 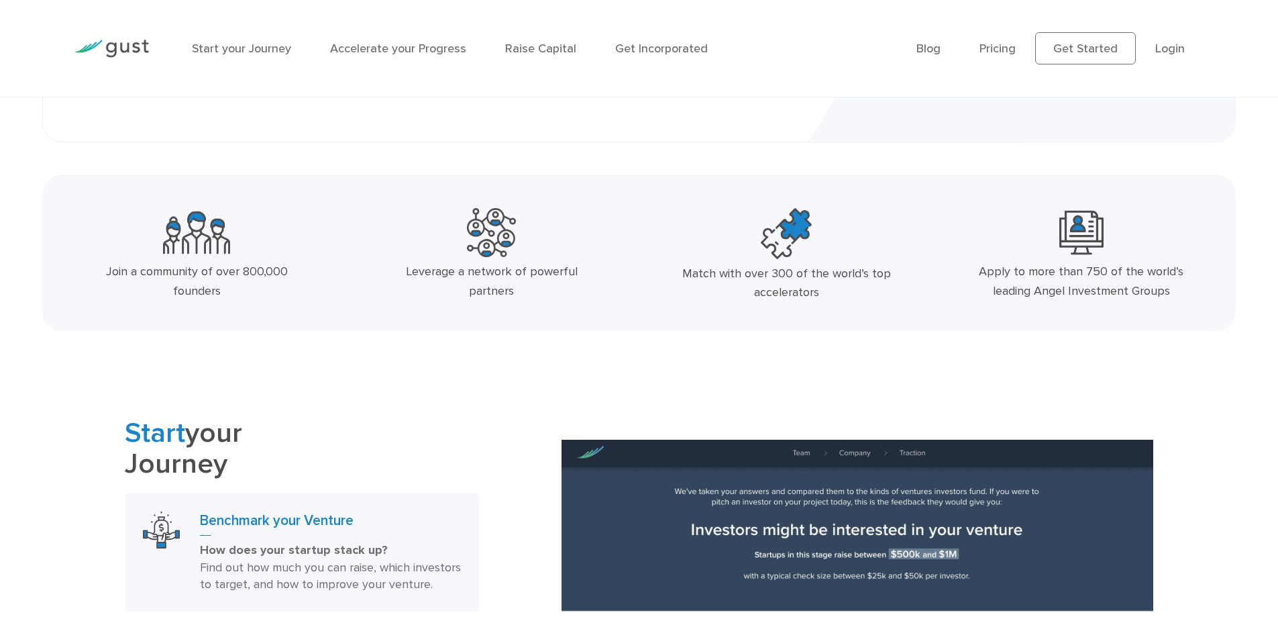 What do you see at coordinates (929, 48) in the screenshot?
I see `a: Blog` at bounding box center [929, 48].